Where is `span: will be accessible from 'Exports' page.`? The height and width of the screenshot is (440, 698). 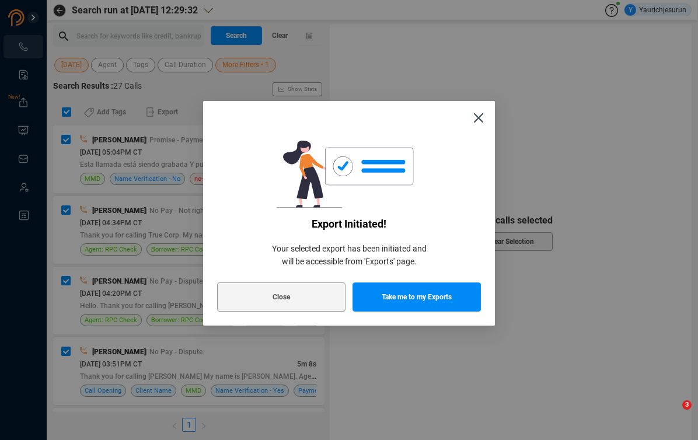
span: will be accessible from 'Exports' page. is located at coordinates (349, 262).